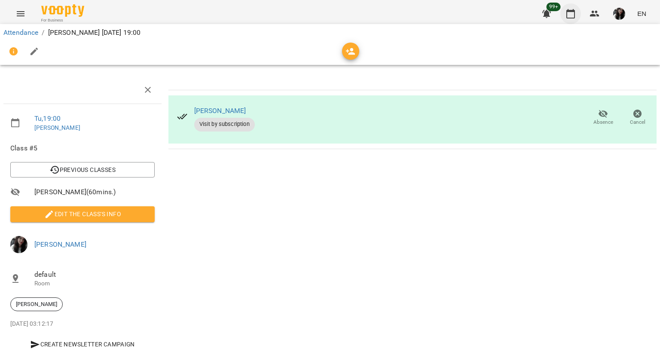  What do you see at coordinates (21, 14) in the screenshot?
I see `button: Menu` at bounding box center [21, 14].